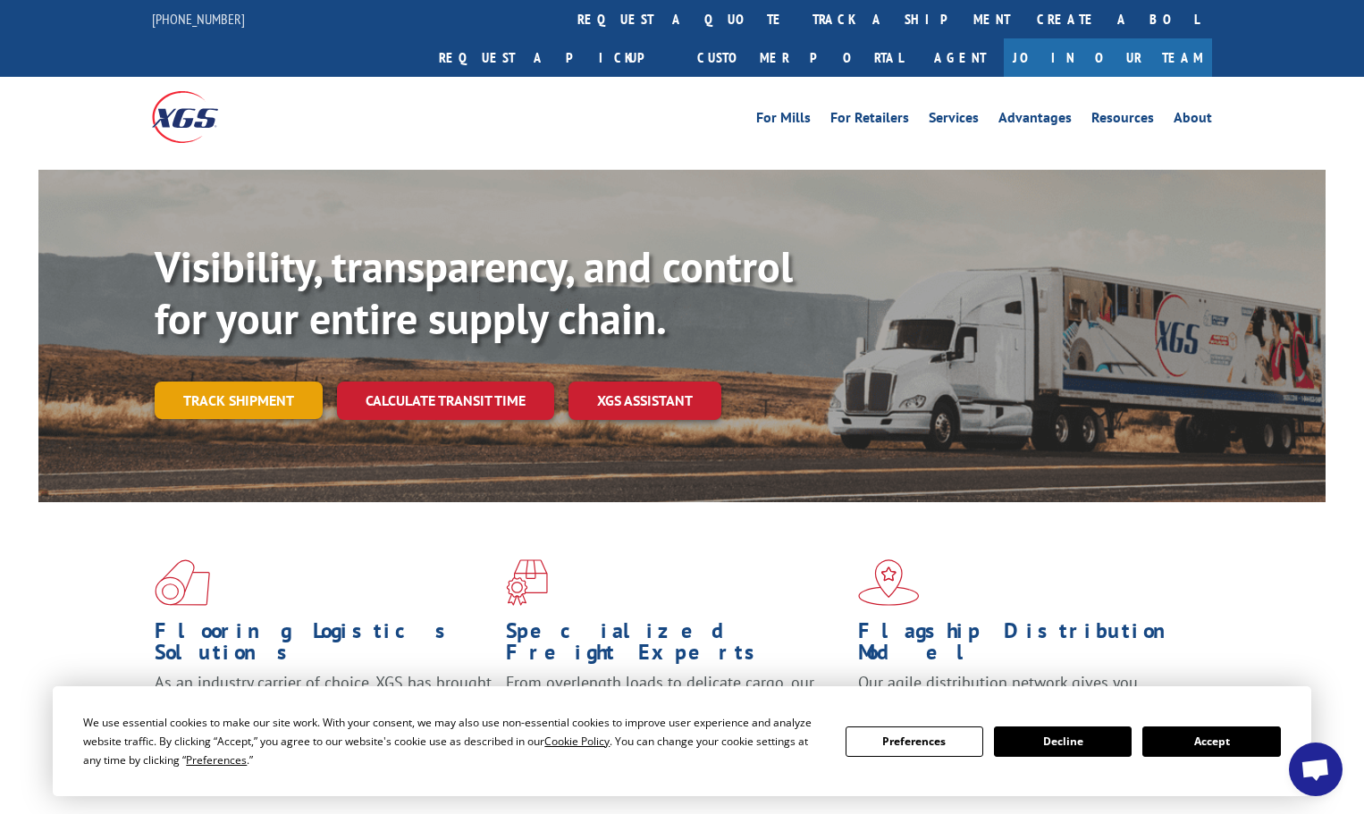 Image resolution: width=1364 pixels, height=814 pixels. Describe the element at coordinates (445, 400) in the screenshot. I see `a: Calculate transit time` at that location.